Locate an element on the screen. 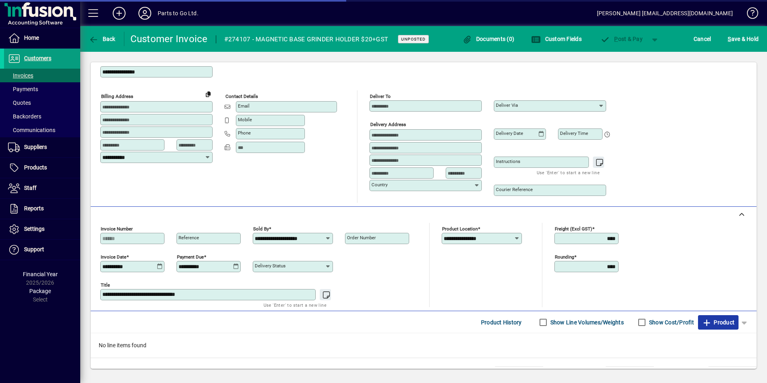 Image resolution: width=767 pixels, height=383 pixels. a: Communications is located at coordinates (42, 130).